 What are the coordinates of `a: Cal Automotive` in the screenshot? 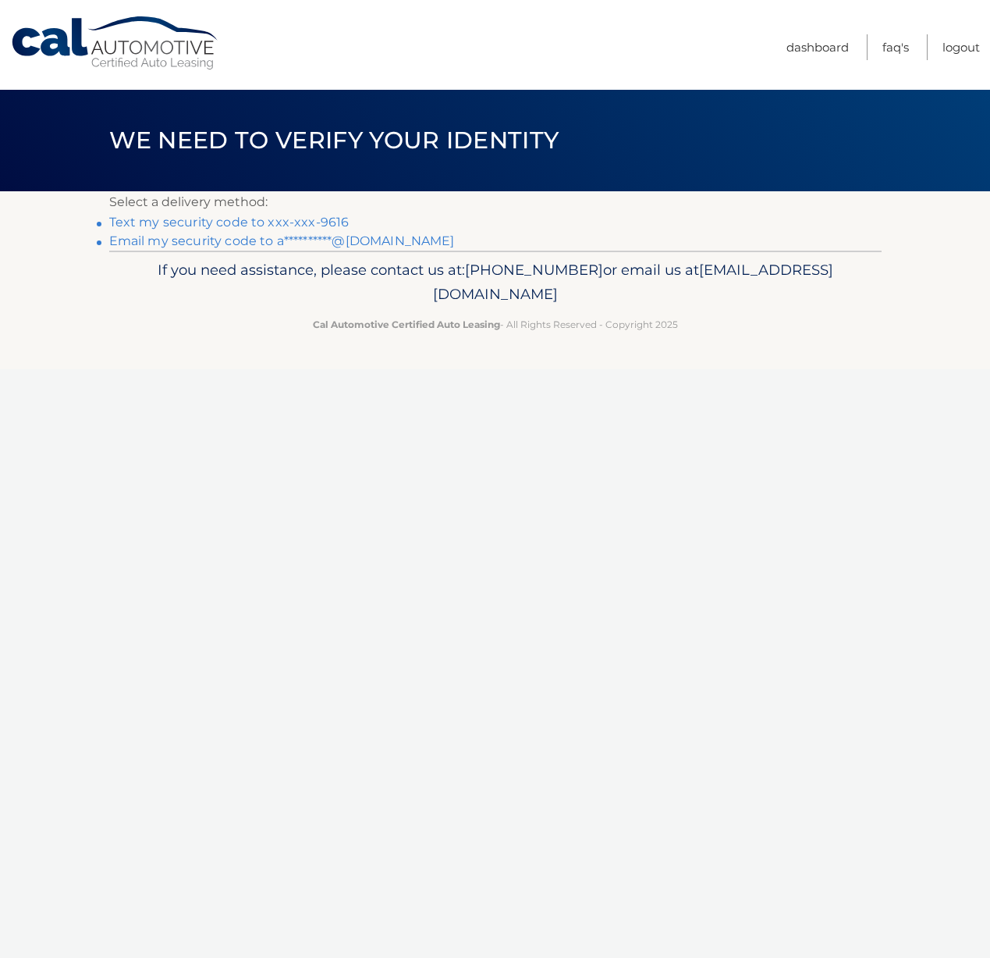 It's located at (116, 43).